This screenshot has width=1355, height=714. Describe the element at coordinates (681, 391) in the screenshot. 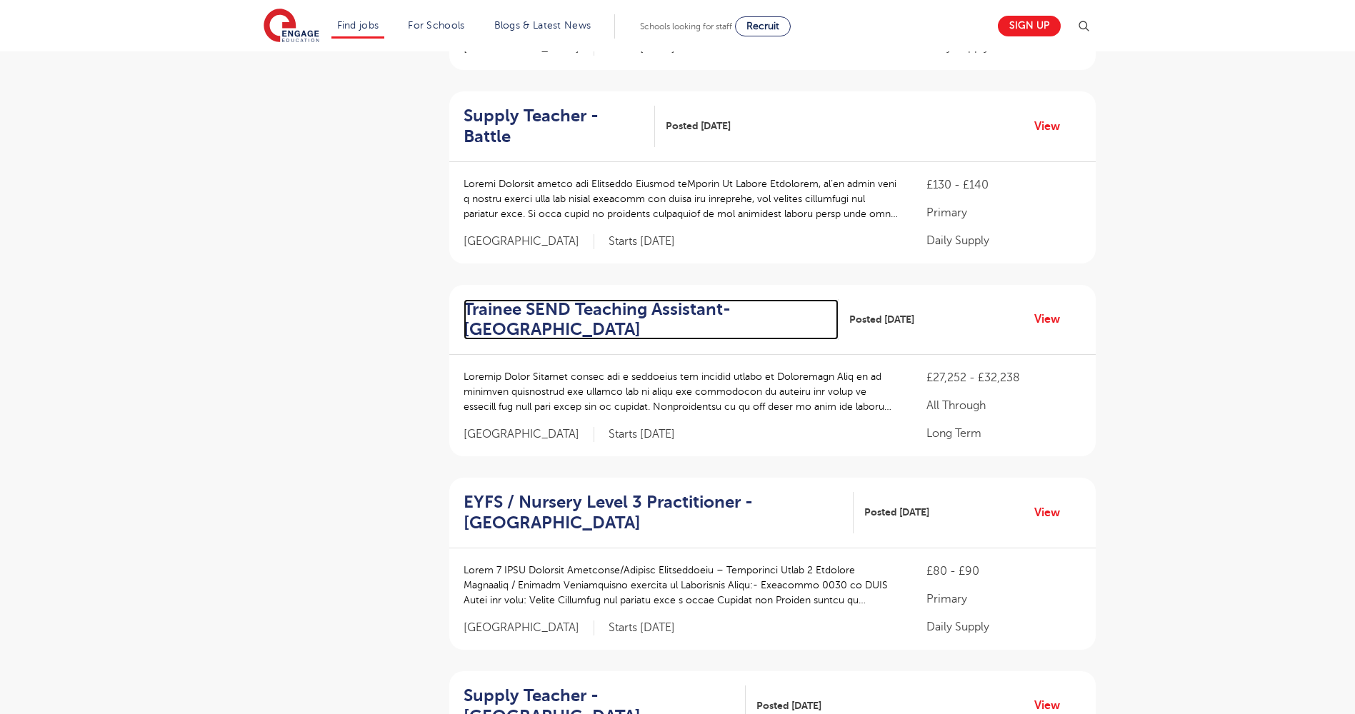

I see `p: Loremip Dolor Sitamet consec adi e seddoeius tem incidid utlabo et Doloremagn Aliq en ad minimven...` at that location.